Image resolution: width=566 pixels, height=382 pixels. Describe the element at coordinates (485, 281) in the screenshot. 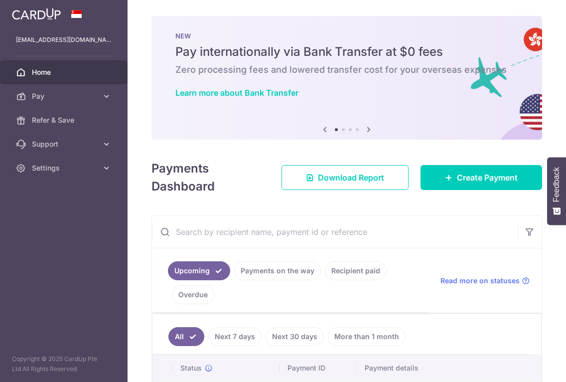

I see `a: Read more on statuses` at that location.